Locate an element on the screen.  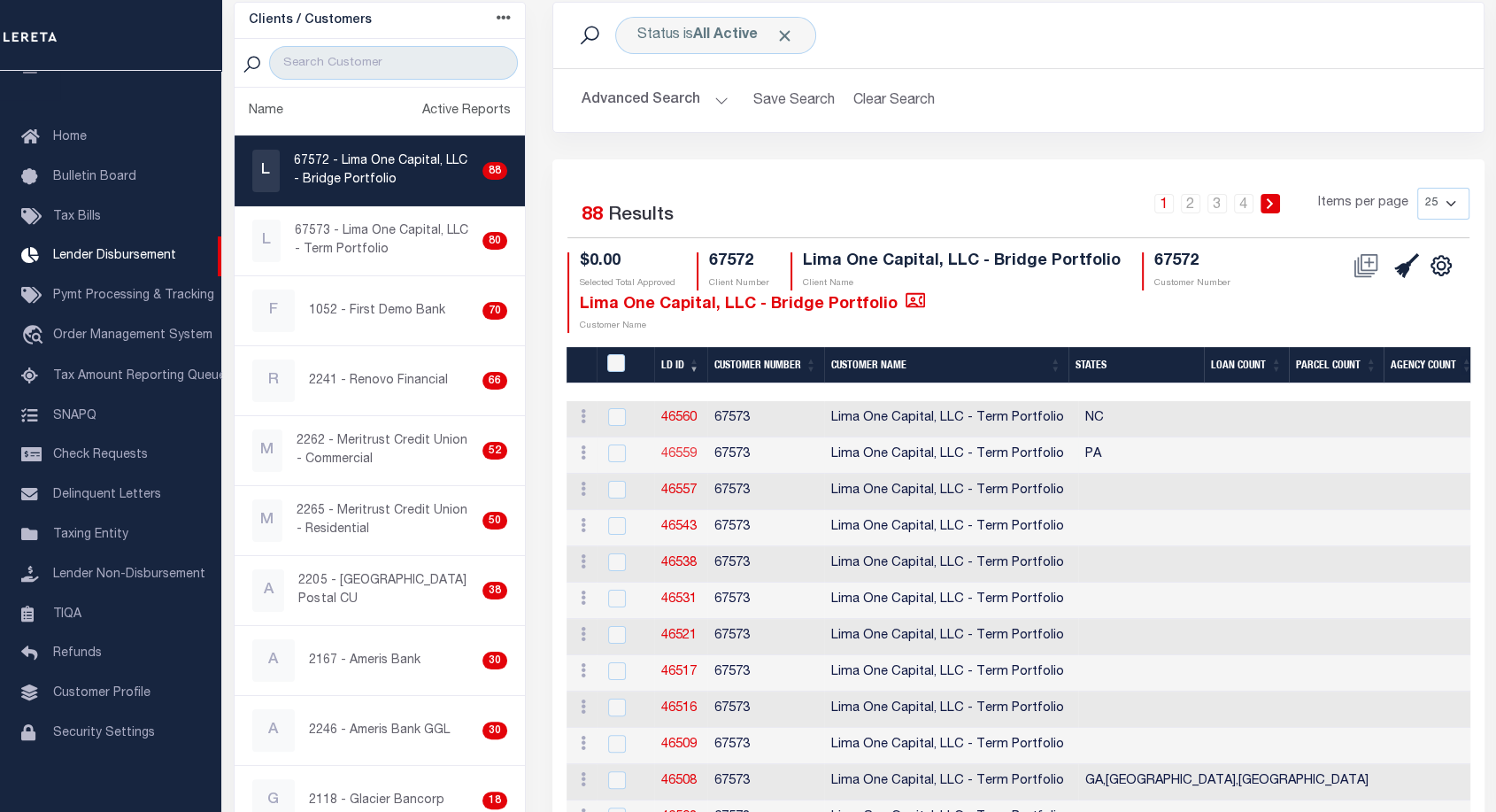
span: Check Requests is located at coordinates (100, 455).